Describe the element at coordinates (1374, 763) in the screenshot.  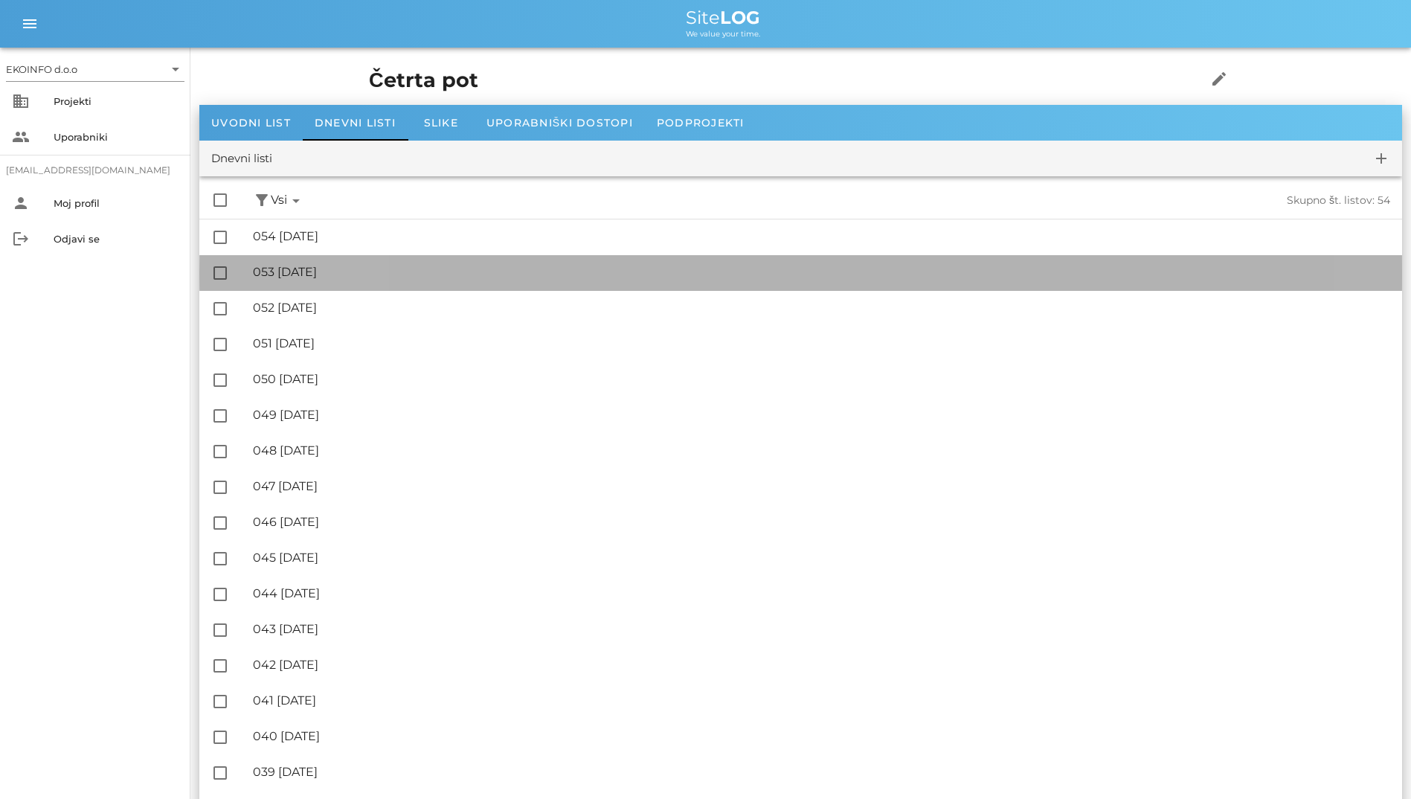
I see `div: Pripomoček za klepet` at that location.